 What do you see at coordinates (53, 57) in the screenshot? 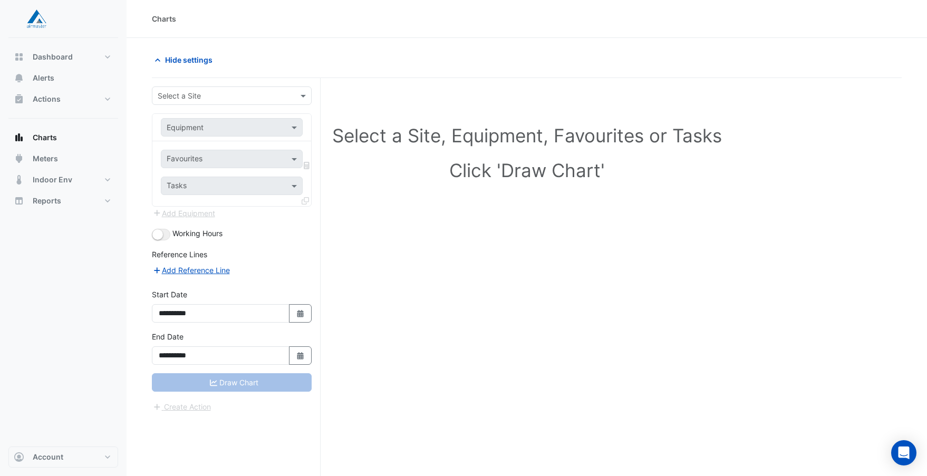
I see `span: Dashboard` at bounding box center [53, 57].